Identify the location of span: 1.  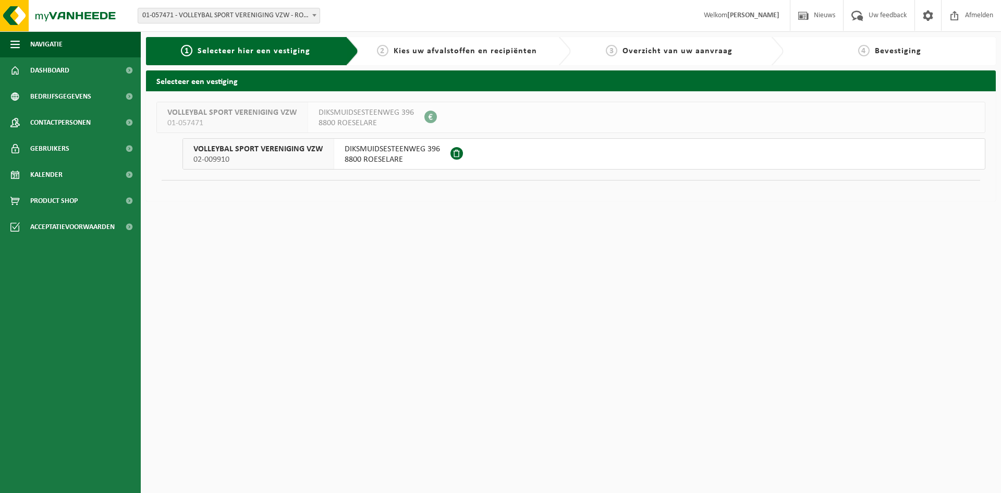
(187, 51).